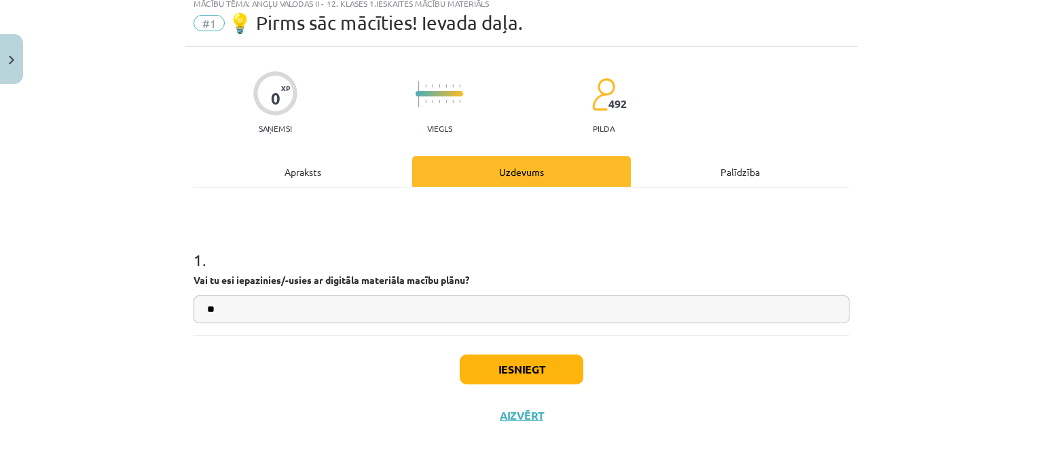  I want to click on span: #1, so click(209, 23).